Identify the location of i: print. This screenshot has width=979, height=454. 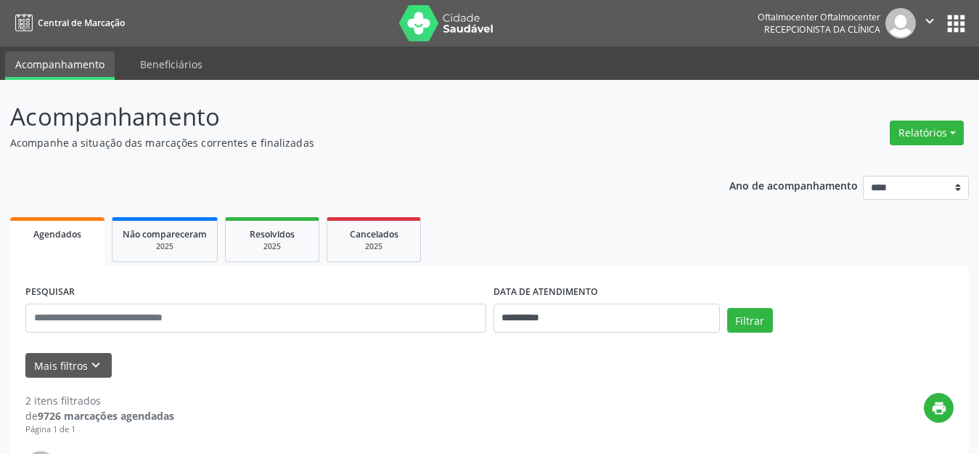
(939, 408).